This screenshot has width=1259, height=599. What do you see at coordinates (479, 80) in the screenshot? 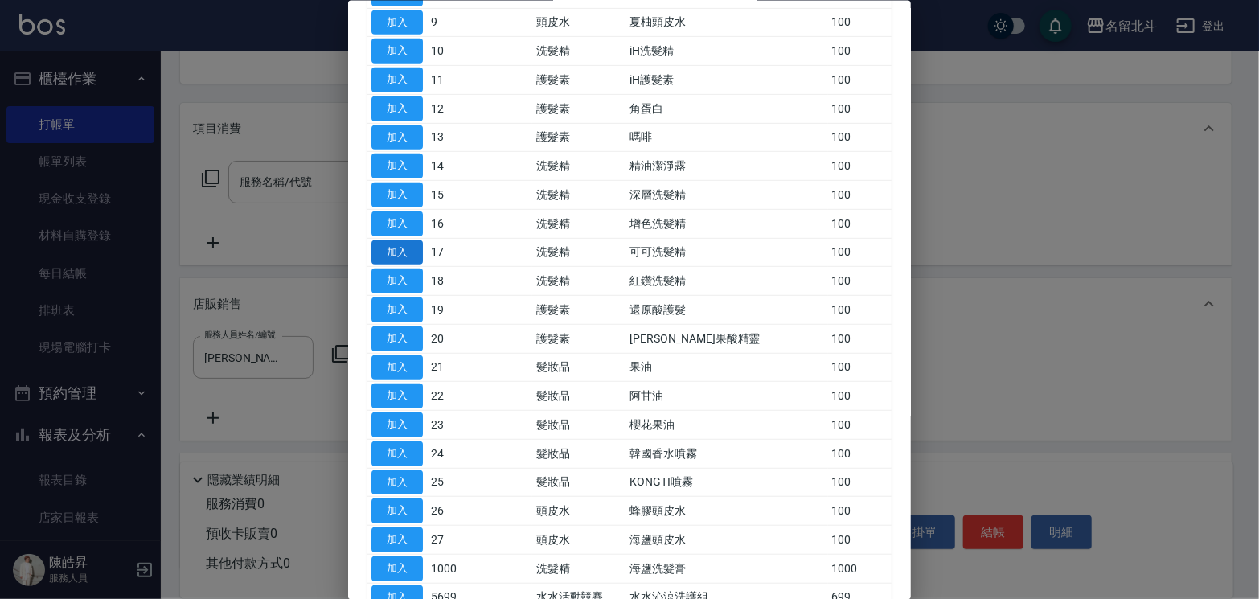
I see `td: 11` at bounding box center [479, 80].